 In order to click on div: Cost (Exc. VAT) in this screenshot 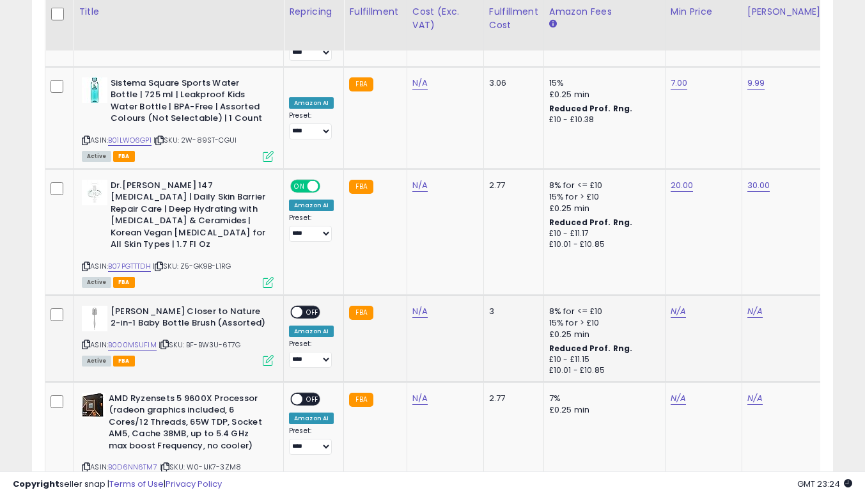, I will do `click(445, 19)`.